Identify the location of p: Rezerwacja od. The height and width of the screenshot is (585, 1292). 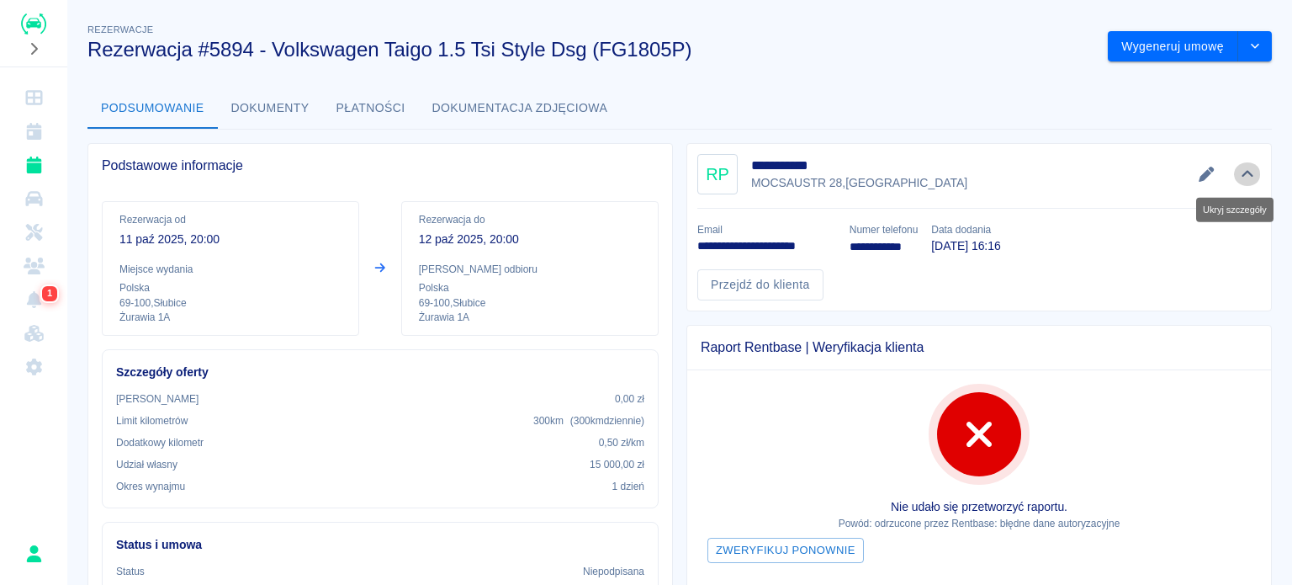
(231, 220).